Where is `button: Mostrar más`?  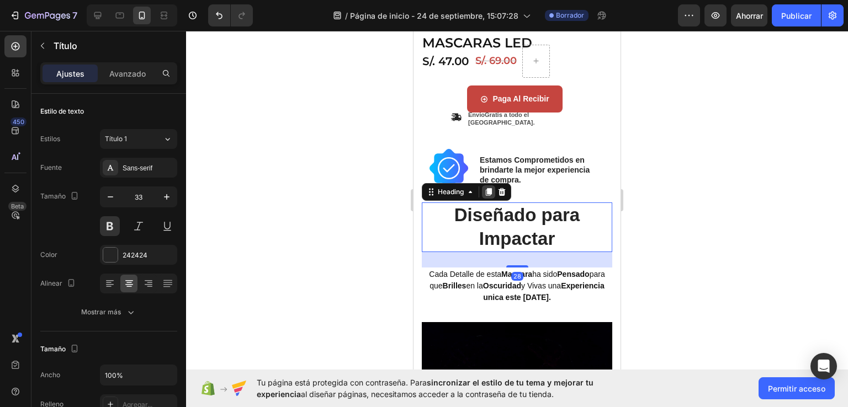 button: Mostrar más is located at coordinates (109, 312).